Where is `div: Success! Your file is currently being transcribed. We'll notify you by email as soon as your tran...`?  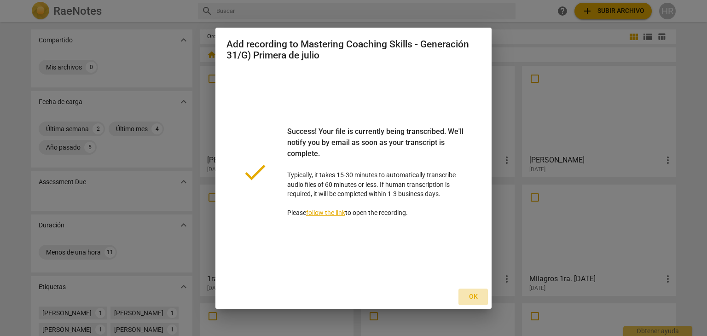 div: Success! Your file is currently being transcribed. We'll notify you by email as soon as your tran... is located at coordinates (377, 148).